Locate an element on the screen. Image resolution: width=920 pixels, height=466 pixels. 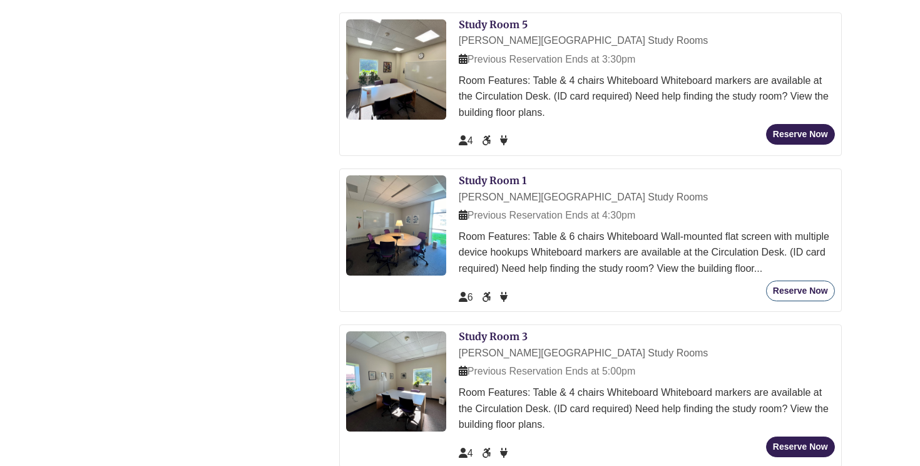
a: Study Room 3 is located at coordinates (493, 336).